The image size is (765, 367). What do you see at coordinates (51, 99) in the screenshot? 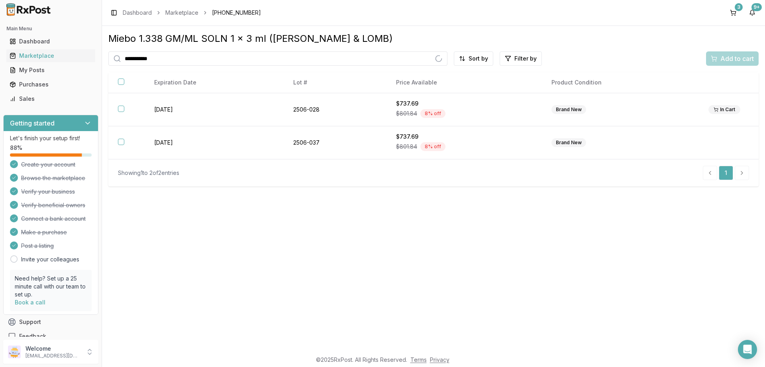
I see `a: Sales` at bounding box center [51, 99].